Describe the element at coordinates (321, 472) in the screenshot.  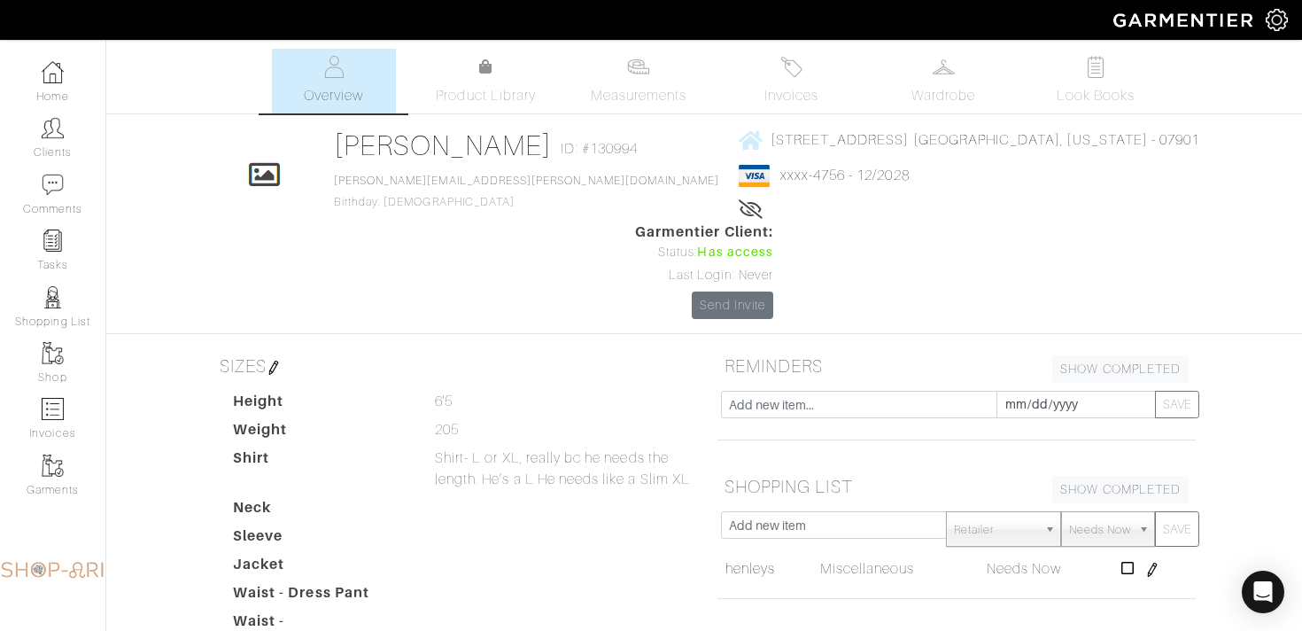
I see `dt: Shirt` at that location.